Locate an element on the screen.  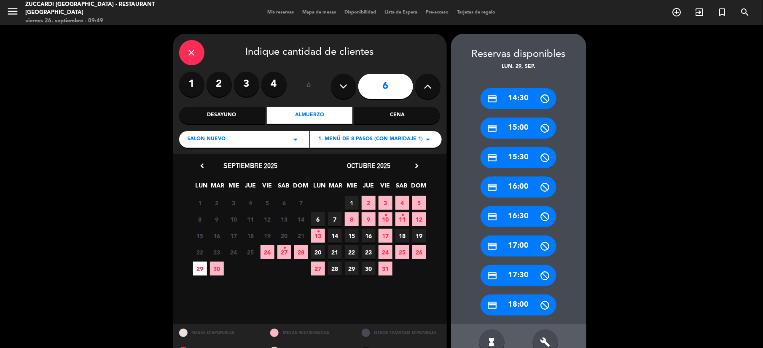
i: search is located at coordinates (745, 12).